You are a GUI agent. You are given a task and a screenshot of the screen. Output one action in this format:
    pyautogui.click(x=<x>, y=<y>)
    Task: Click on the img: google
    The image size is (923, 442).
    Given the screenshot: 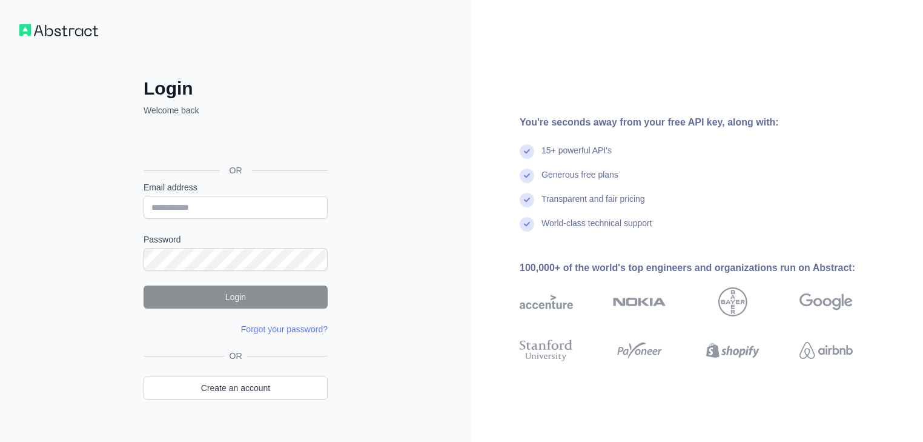 What is the action you would take?
    pyautogui.click(x=826, y=302)
    